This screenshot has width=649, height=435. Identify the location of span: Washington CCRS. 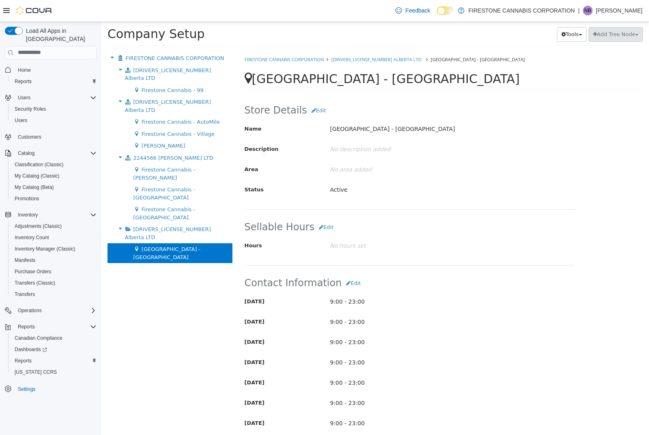
(54, 373).